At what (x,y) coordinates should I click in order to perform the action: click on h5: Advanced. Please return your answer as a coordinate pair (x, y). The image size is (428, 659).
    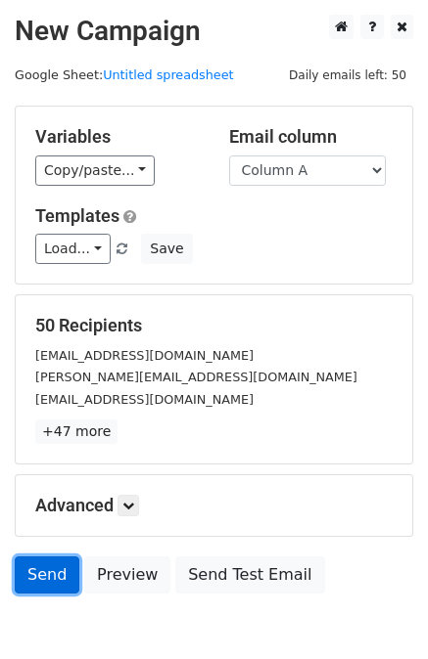
    Looking at the image, I should click on (213, 506).